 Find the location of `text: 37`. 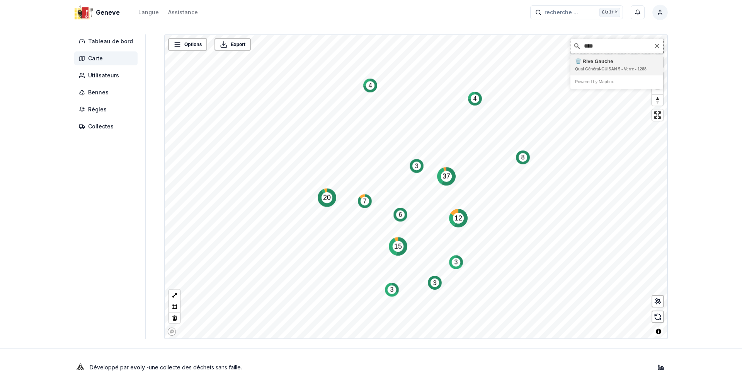

text: 37 is located at coordinates (446, 176).